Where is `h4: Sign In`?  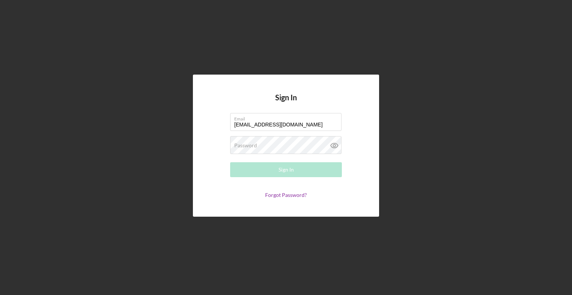 h4: Sign In is located at coordinates (286, 103).